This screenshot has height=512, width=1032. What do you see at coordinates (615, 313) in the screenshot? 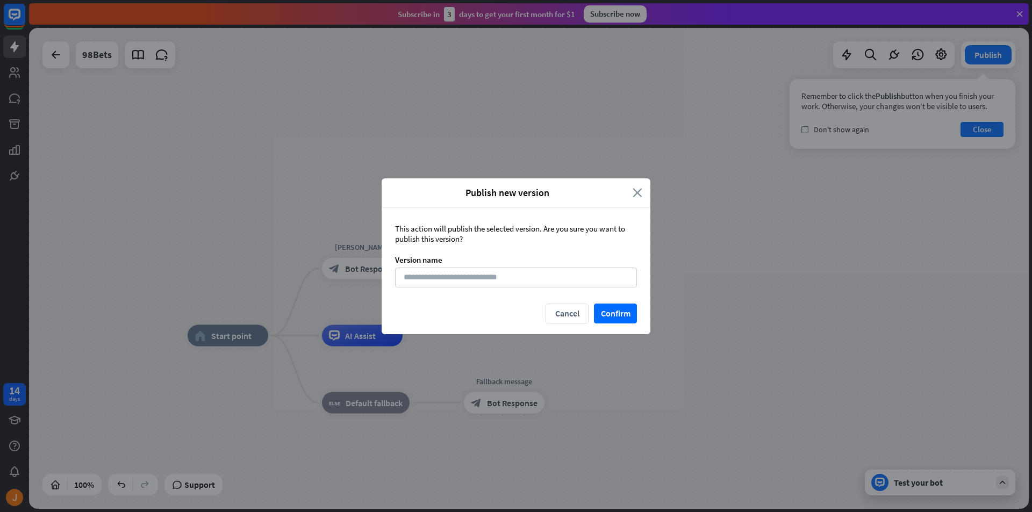
I see `button: Confirm` at bounding box center [615, 313].